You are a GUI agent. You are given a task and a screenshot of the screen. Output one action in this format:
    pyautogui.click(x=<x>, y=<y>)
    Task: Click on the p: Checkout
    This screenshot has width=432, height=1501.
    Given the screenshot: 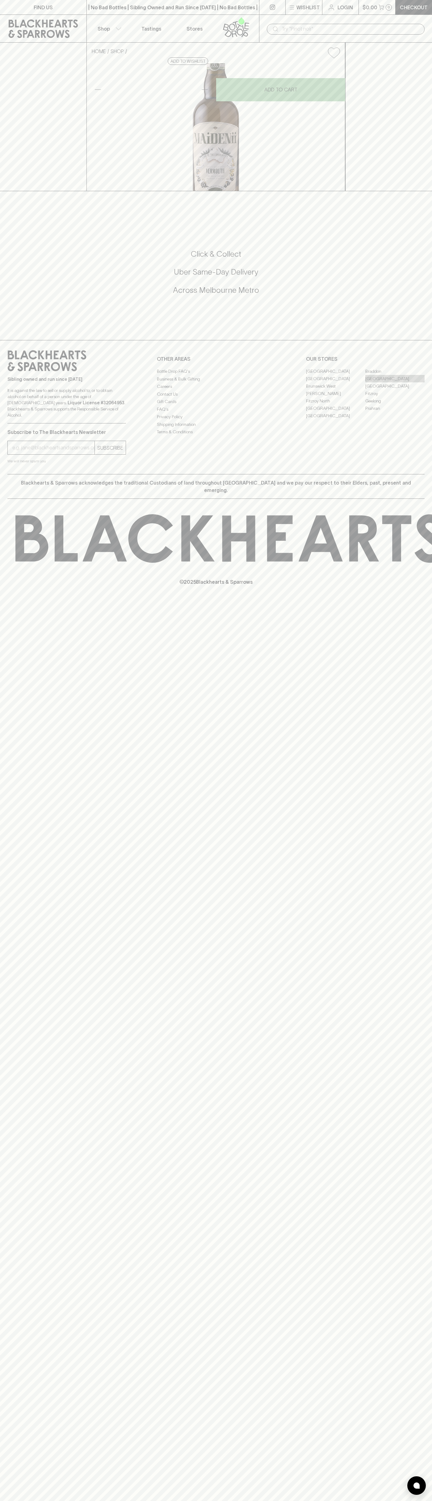 What is the action you would take?
    pyautogui.click(x=414, y=7)
    